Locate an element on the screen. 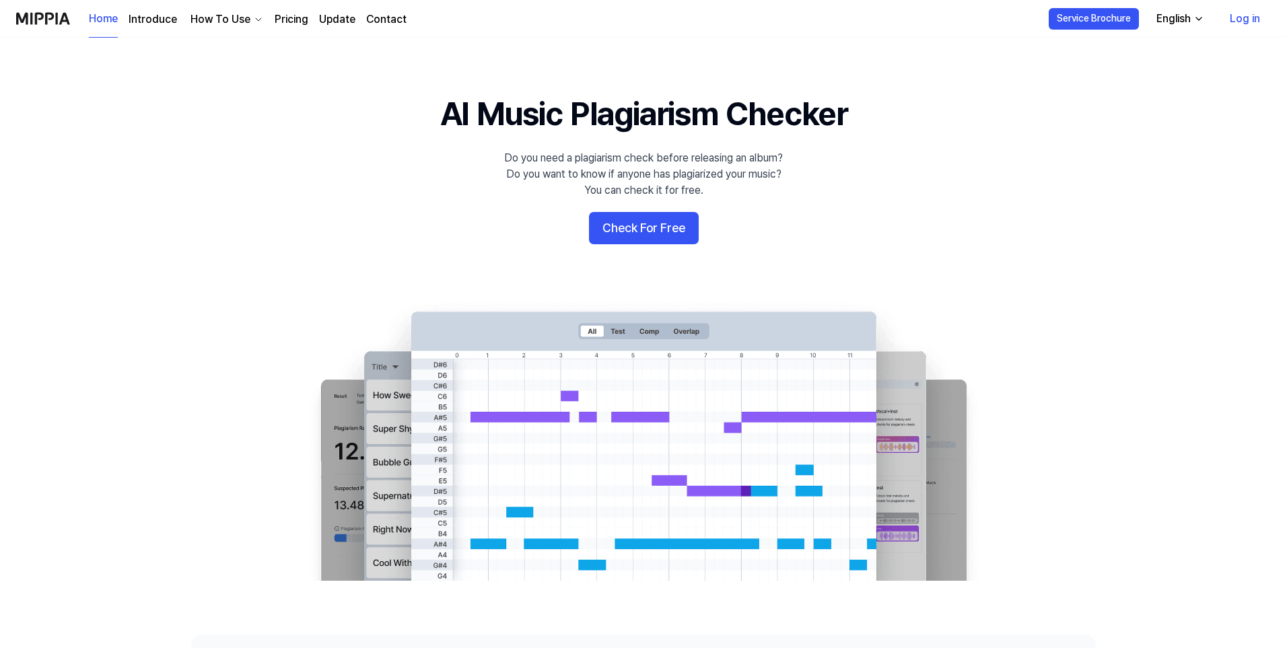 The width and height of the screenshot is (1287, 648). a: Pricing is located at coordinates (292, 20).